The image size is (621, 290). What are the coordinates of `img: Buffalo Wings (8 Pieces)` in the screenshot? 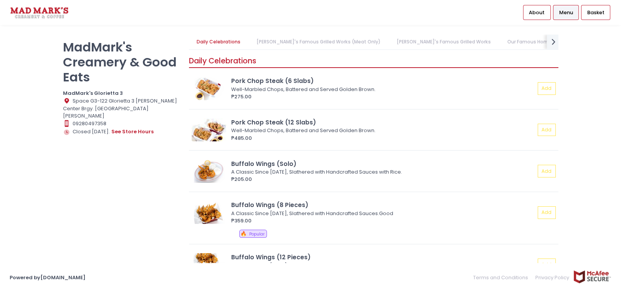 It's located at (209, 212).